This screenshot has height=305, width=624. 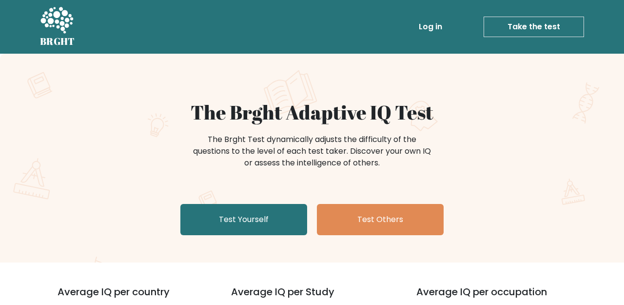 What do you see at coordinates (430, 27) in the screenshot?
I see `a: Log in` at bounding box center [430, 27].